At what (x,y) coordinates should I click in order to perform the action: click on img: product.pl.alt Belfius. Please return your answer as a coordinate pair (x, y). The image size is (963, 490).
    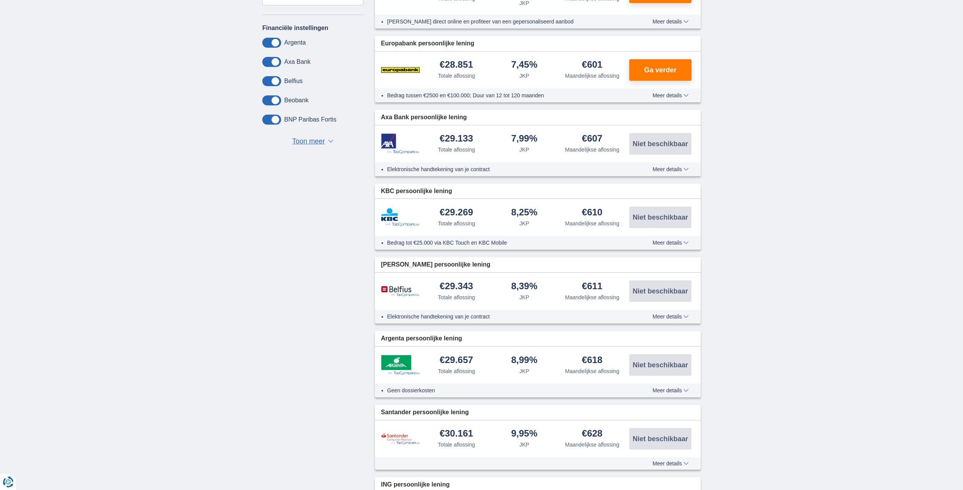
    Looking at the image, I should click on (400, 291).